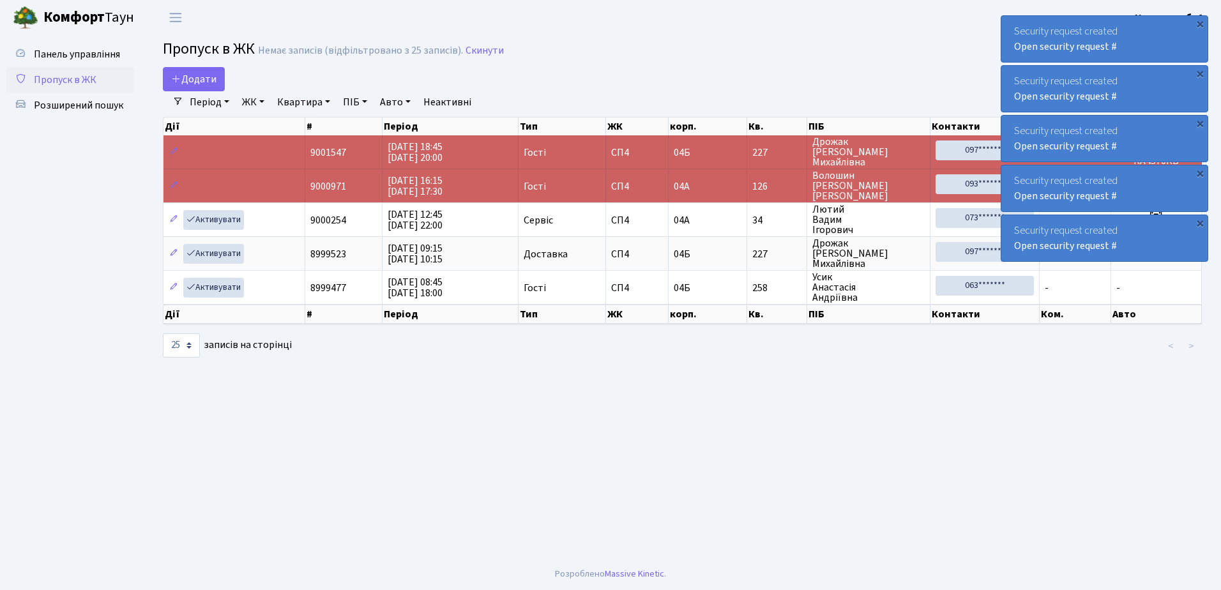 The width and height of the screenshot is (1221, 590). Describe the element at coordinates (777, 288) in the screenshot. I see `span: 258` at that location.